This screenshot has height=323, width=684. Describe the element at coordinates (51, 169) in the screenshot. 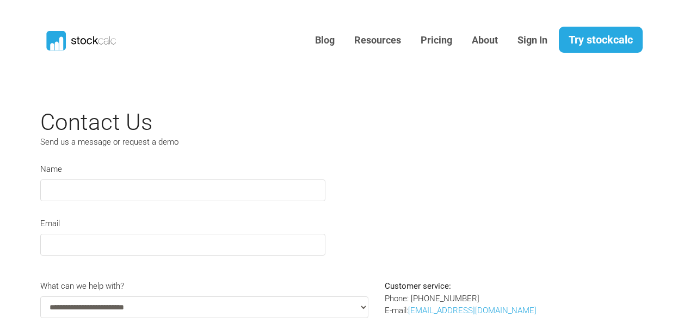

I see `label: Name` at that location.